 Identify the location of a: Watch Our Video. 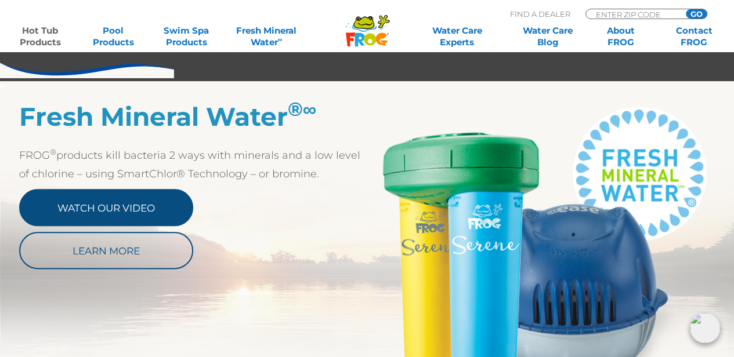
(106, 208).